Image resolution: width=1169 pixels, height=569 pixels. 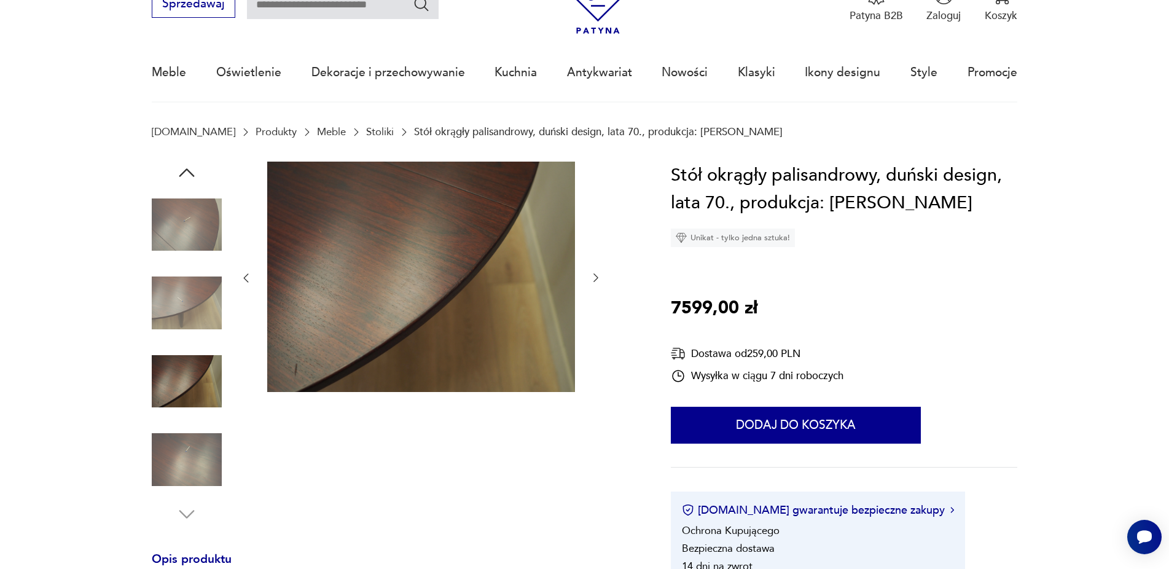 What do you see at coordinates (952, 510) in the screenshot?
I see `img: Ikona strzałki w prawo` at bounding box center [952, 510].